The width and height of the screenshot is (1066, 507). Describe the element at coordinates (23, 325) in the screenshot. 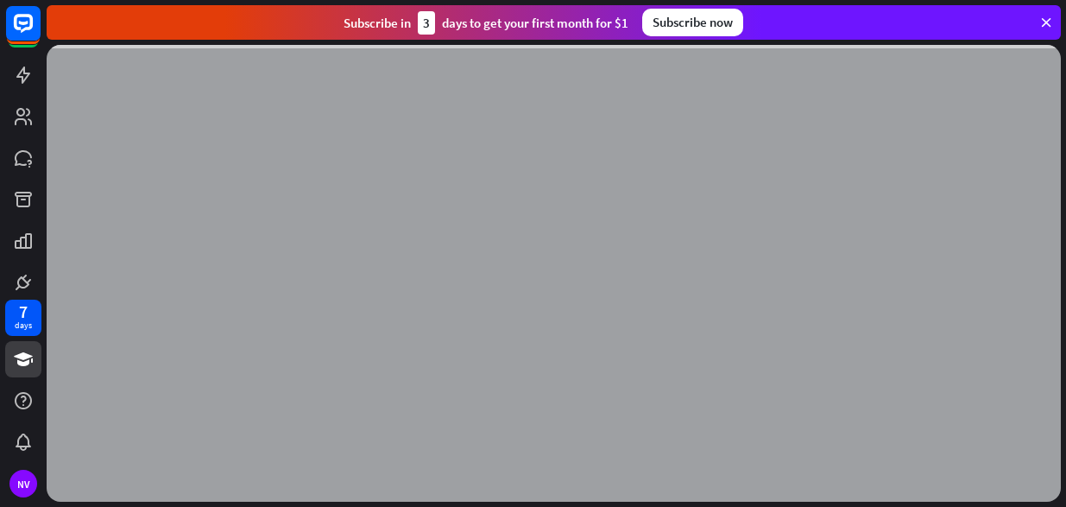

I see `div: days` at that location.